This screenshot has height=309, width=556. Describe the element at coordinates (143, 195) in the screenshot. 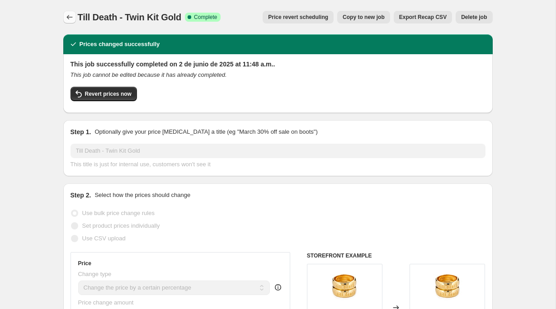

I see `p: Select how the prices should change` at that location.